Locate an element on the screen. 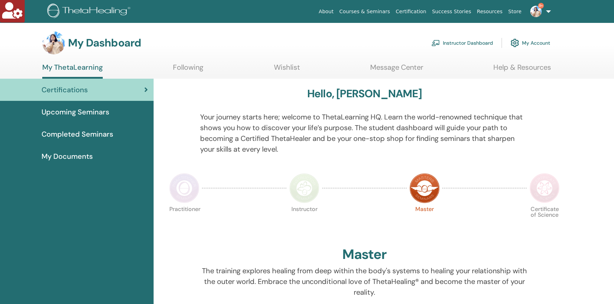 This screenshot has width=614, height=304. a: Message Center is located at coordinates (397, 70).